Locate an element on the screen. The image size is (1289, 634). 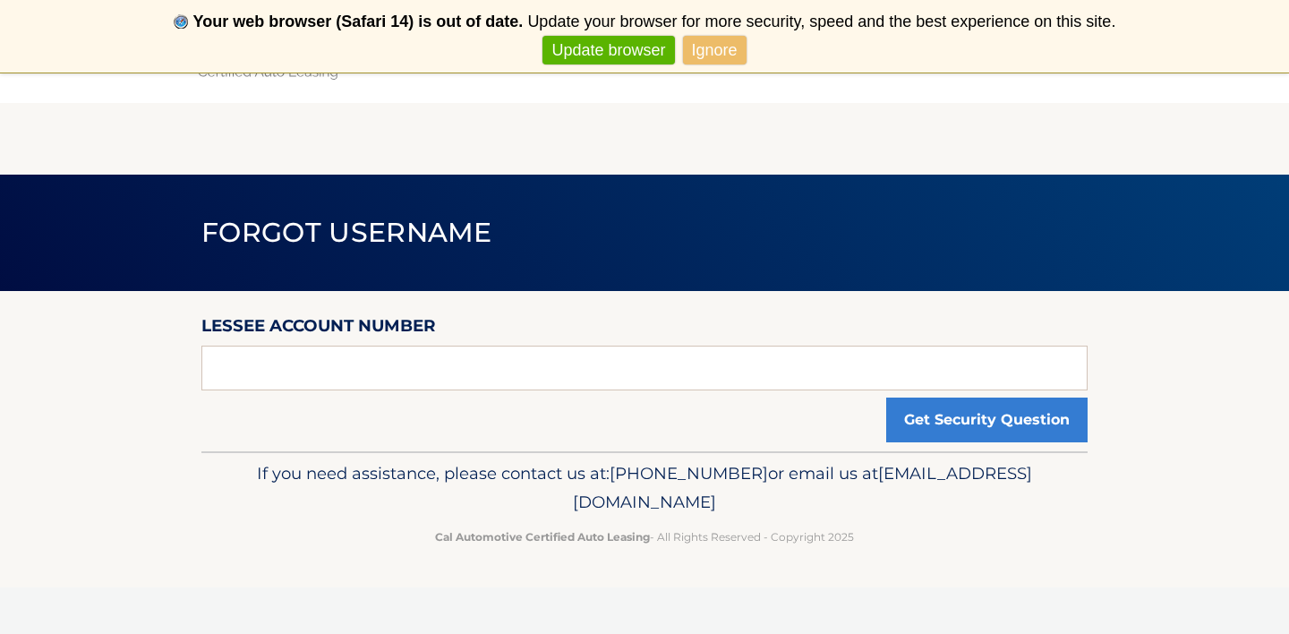
span: Update your browser for more security, speed and the best experience on this site. is located at coordinates (821, 21).